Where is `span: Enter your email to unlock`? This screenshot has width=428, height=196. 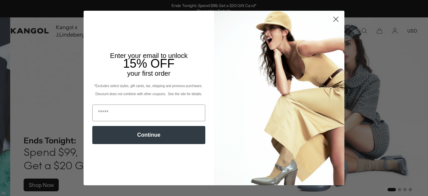
span: Enter your email to unlock is located at coordinates (149, 56).